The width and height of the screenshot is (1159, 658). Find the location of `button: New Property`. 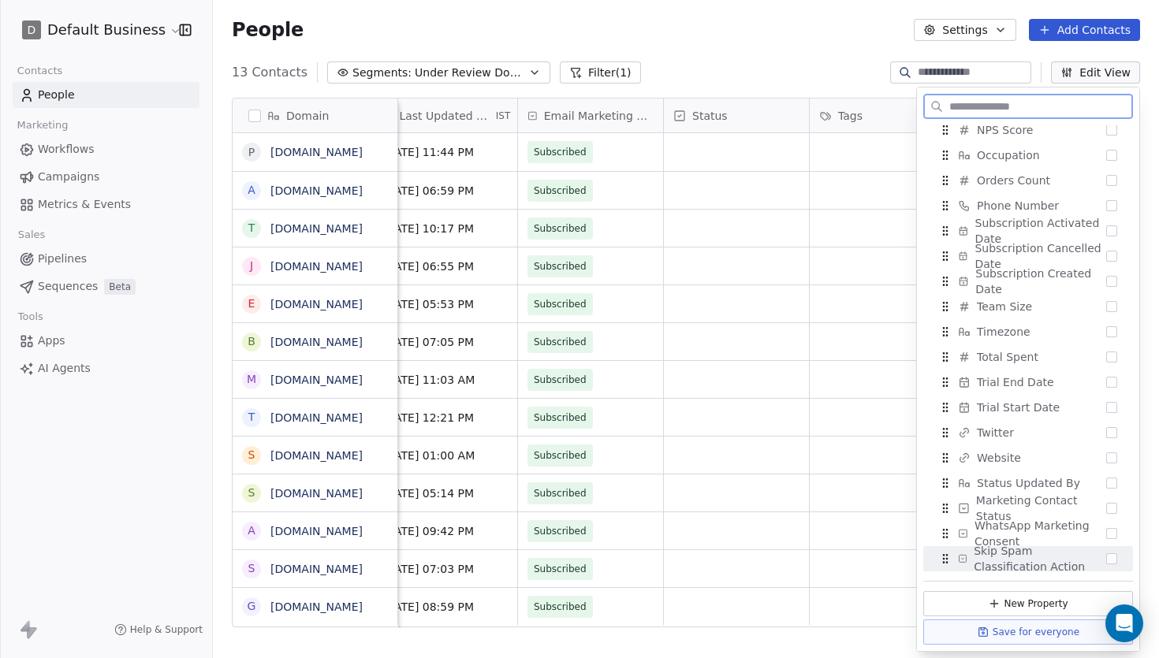

button: New Property is located at coordinates (1028, 604).